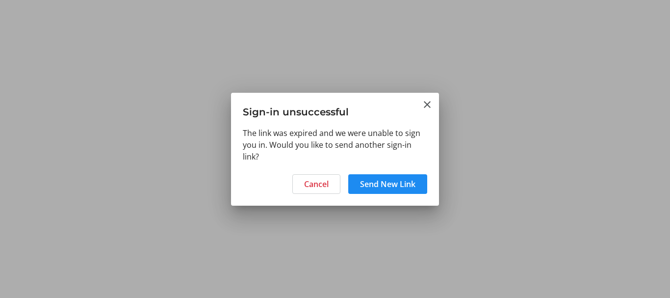  What do you see at coordinates (335, 109) in the screenshot?
I see `h3: Sign-in unsuccessful` at bounding box center [335, 109].